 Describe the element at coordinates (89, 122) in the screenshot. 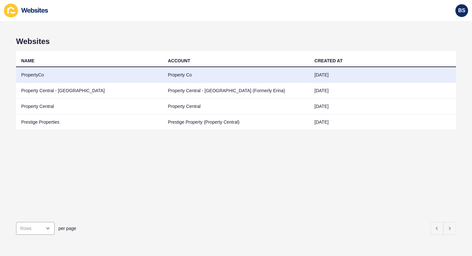

I see `td: Prestige Properties` at that location.